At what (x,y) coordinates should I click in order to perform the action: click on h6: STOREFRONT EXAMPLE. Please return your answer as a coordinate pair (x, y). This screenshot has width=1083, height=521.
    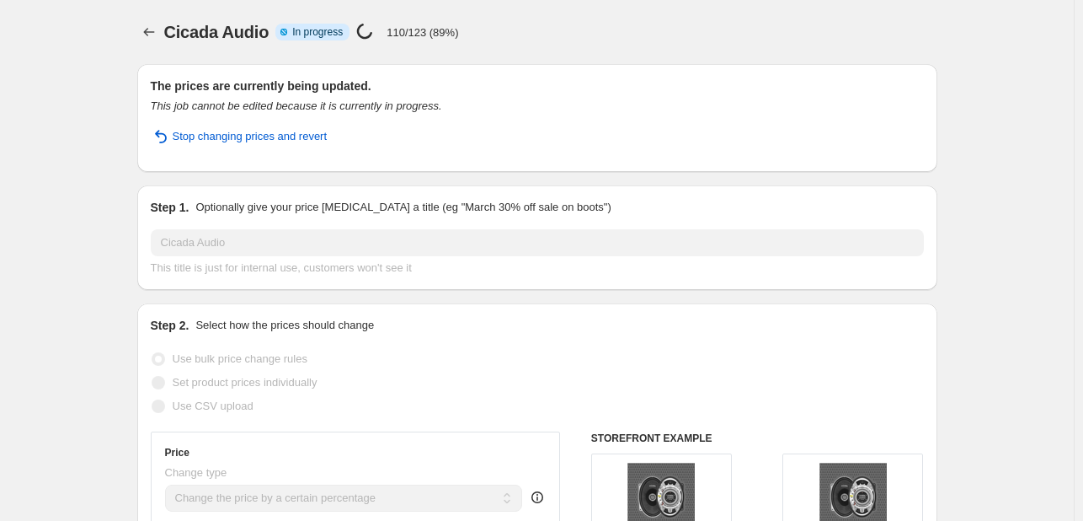
    Looking at the image, I should click on (757, 438).